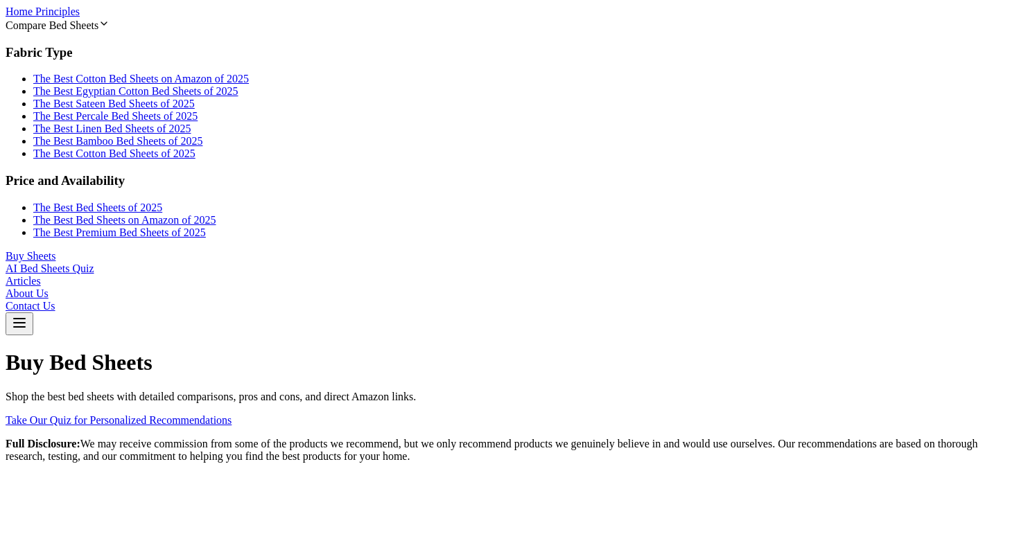  Describe the element at coordinates (114, 103) in the screenshot. I see `a: The Best Sateen Bed Sheets of 2025` at that location.